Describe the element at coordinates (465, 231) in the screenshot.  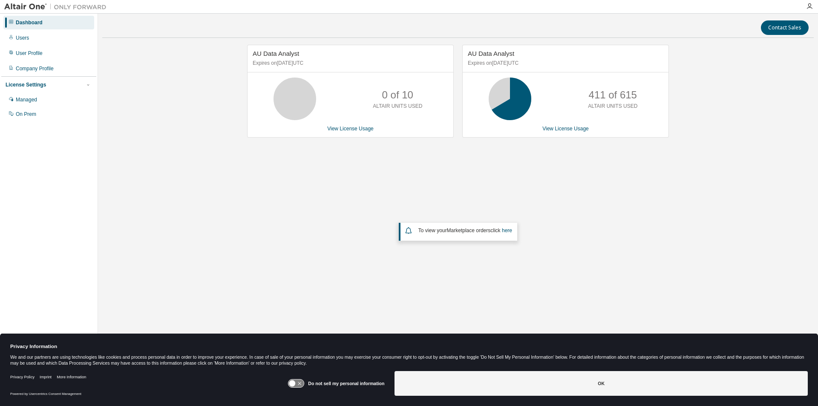
I see `span: To view your click` at that location.